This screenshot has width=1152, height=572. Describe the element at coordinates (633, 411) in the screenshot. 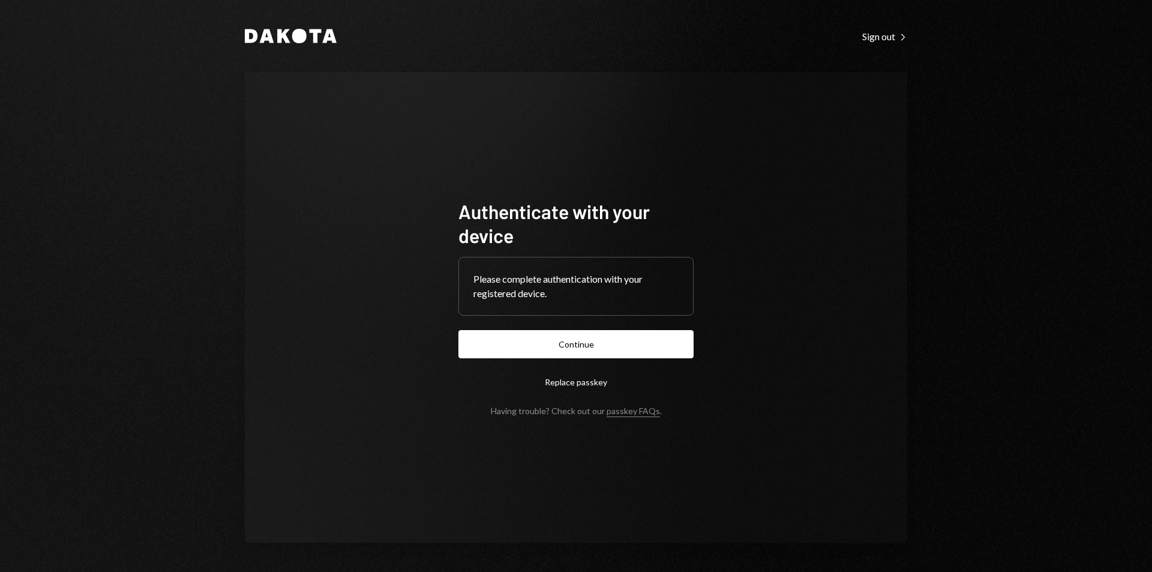

I see `a: passkey FAQs` at that location.